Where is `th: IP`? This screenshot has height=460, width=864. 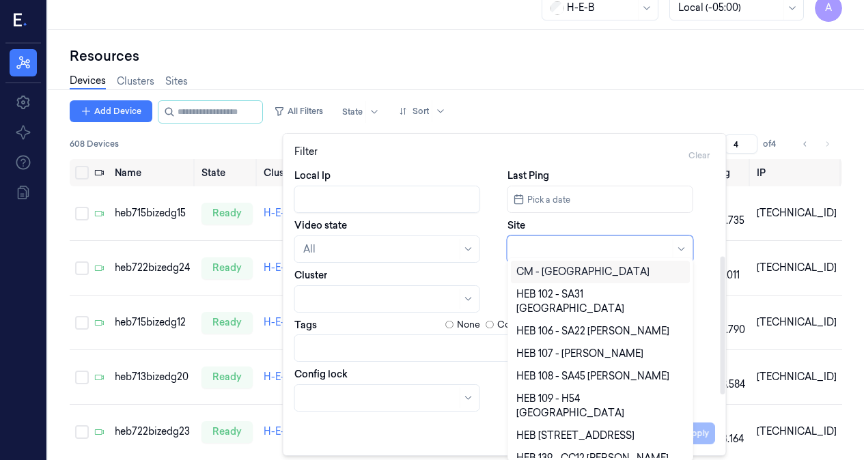
th: IP is located at coordinates (797, 173).